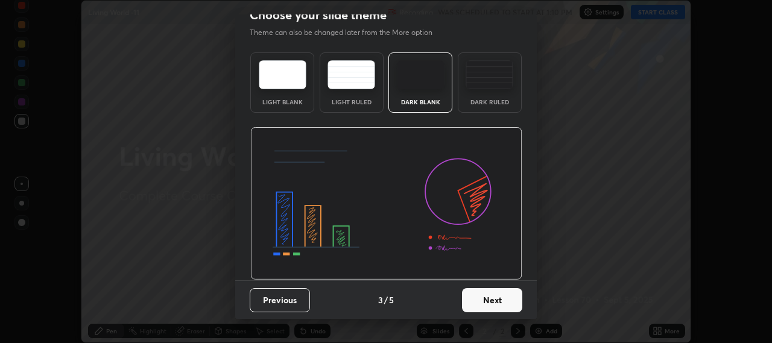 The width and height of the screenshot is (772, 343). I want to click on button: Next, so click(492, 300).